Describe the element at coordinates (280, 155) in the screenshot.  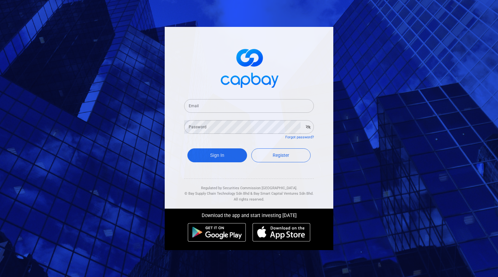
I see `span: Register` at that location.